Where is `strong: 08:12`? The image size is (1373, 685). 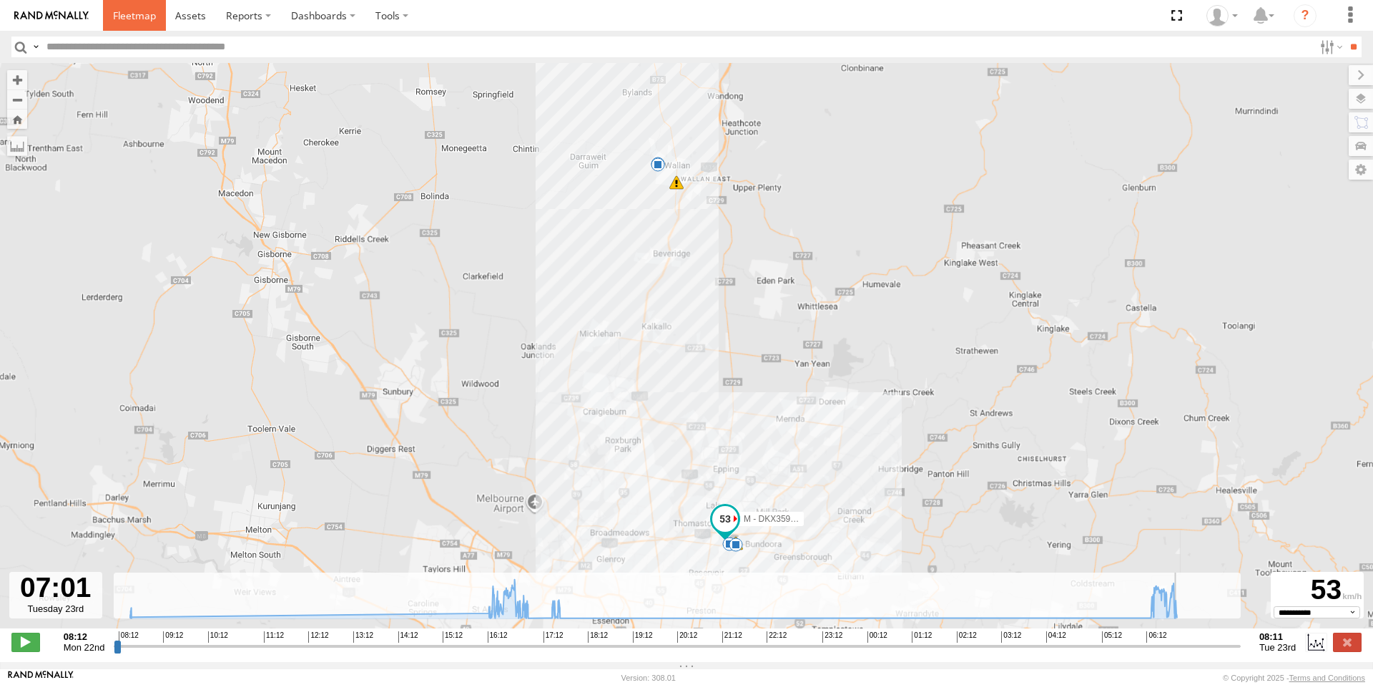
strong: 08:12 is located at coordinates (84, 636).